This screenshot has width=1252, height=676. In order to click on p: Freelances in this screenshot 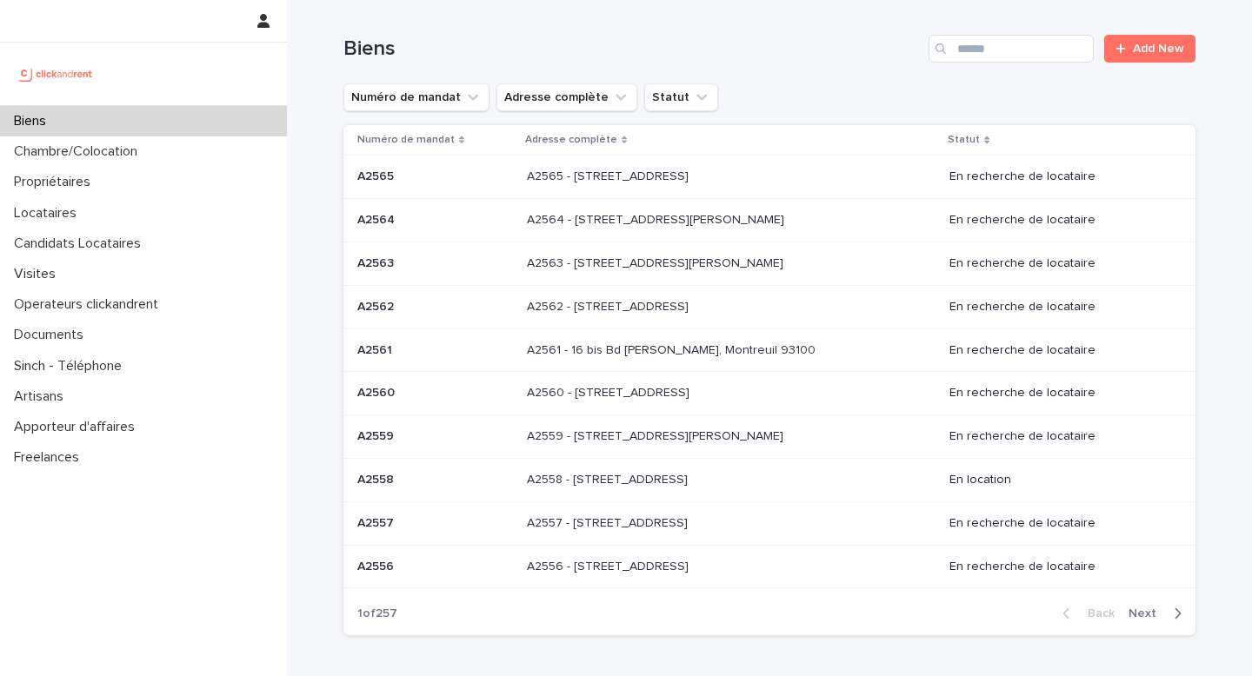, I will do `click(50, 457)`.